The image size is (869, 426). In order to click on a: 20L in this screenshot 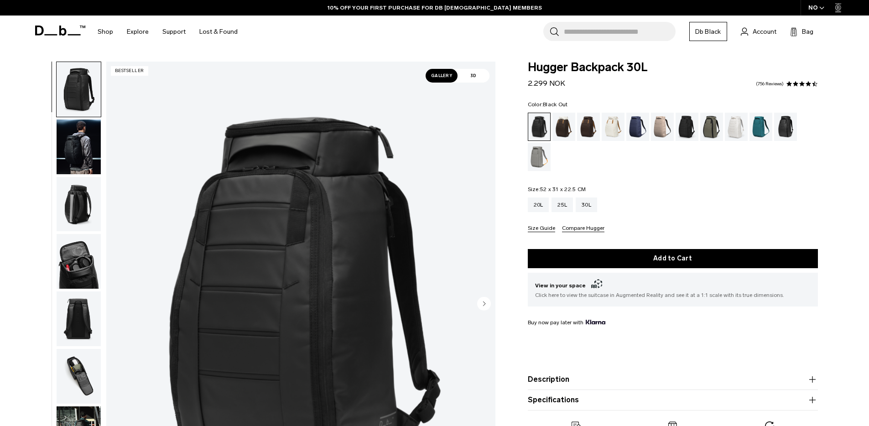, I will do `click(538, 205)`.